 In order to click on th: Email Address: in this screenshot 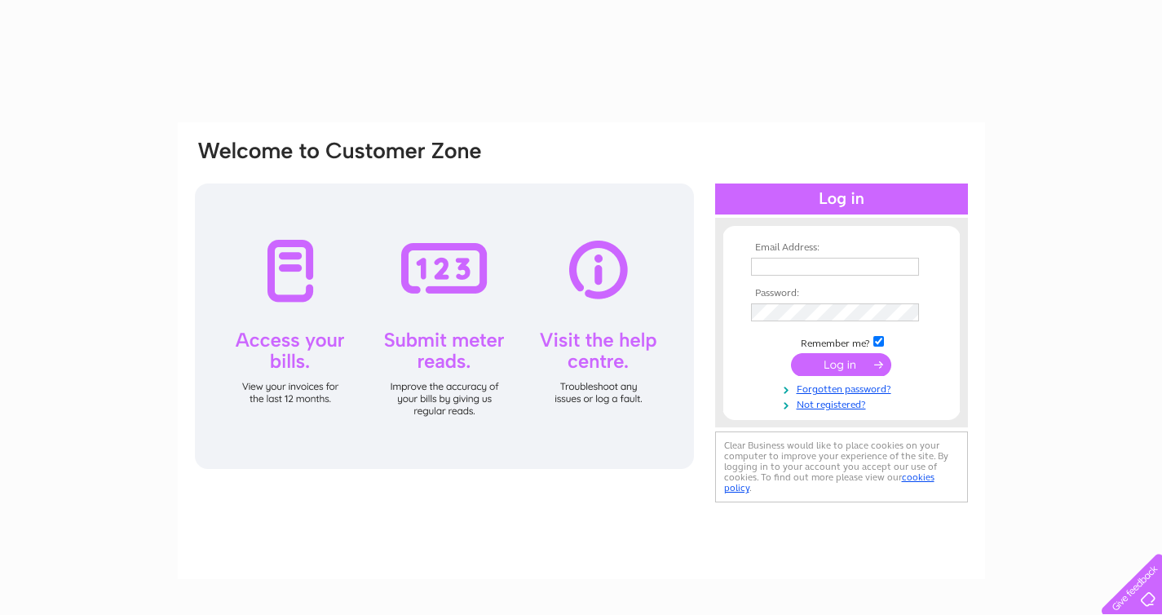, I will do `click(842, 248)`.